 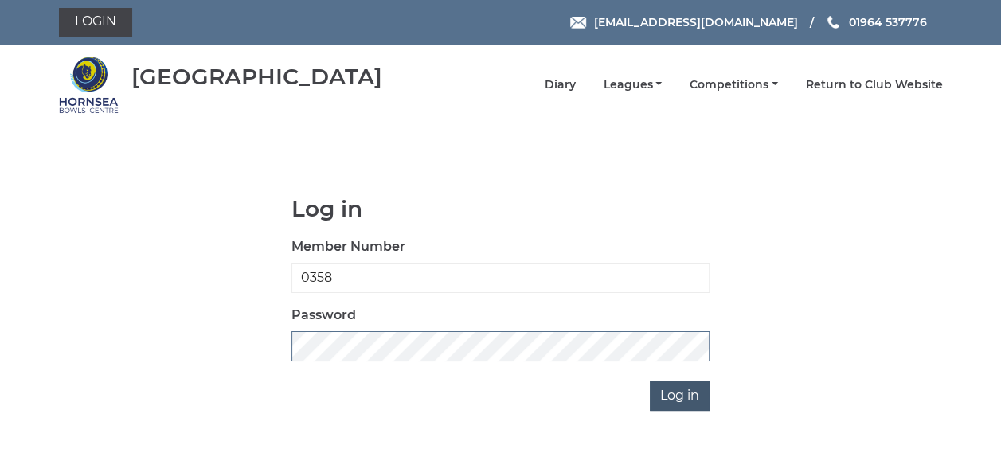 I want to click on a: Competitions, so click(x=733, y=84).